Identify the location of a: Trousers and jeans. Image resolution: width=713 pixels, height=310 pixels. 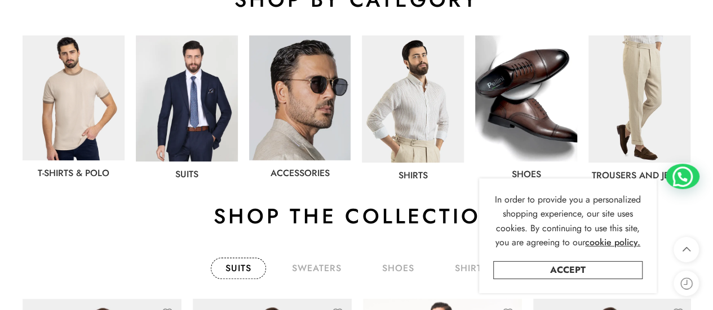
(639, 175).